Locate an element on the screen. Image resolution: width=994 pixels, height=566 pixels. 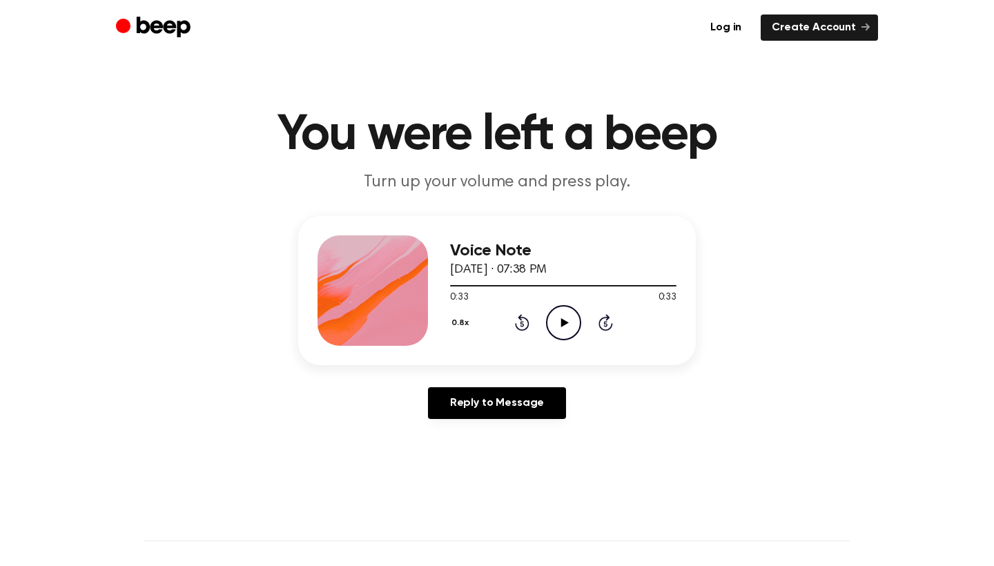
a: Reply to Message is located at coordinates (497, 403).